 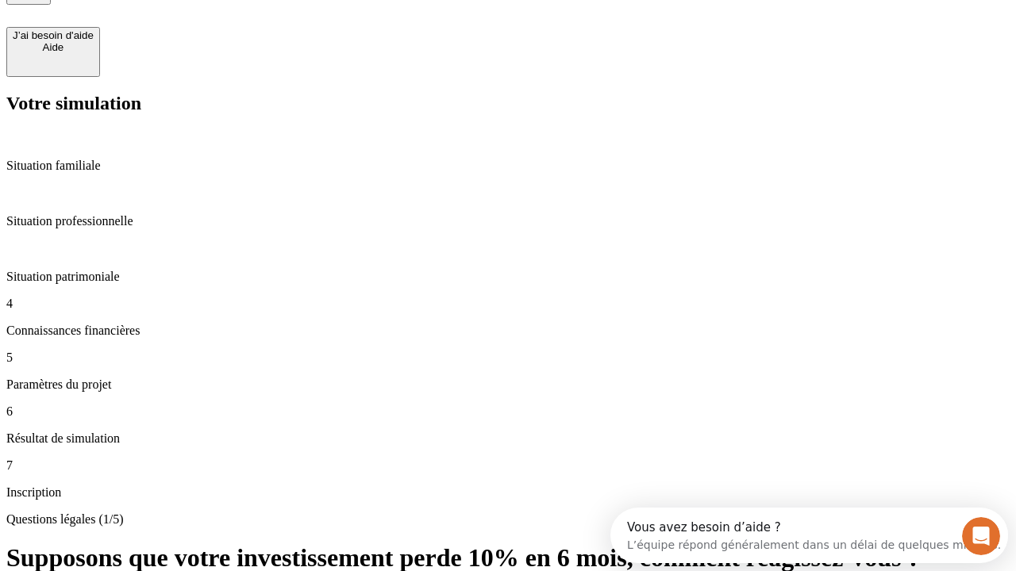 What do you see at coordinates (53, 35) in the screenshot?
I see `div: J’ai besoin d'aide` at bounding box center [53, 35].